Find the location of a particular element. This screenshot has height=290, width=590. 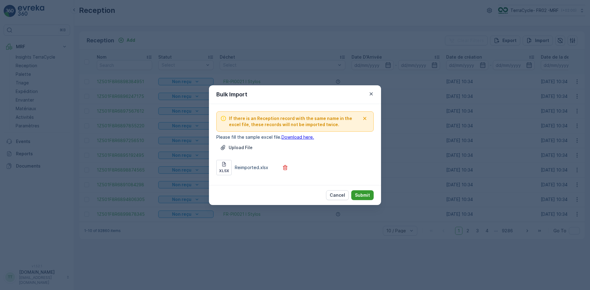

p: Cancel is located at coordinates (337, 195).